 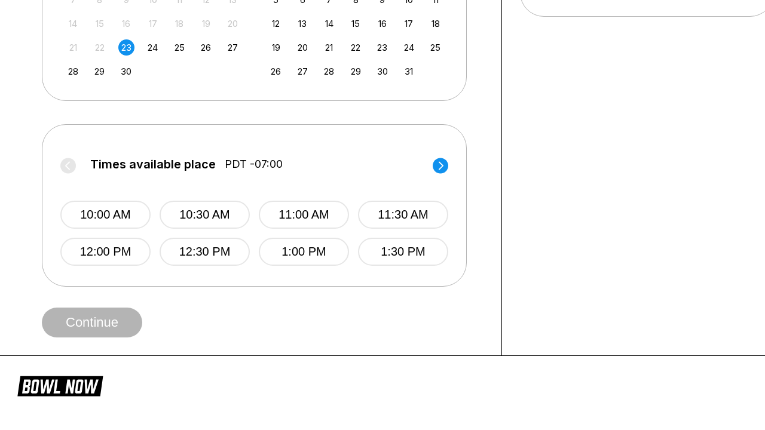 What do you see at coordinates (152, 23) in the screenshot?
I see `div: Not available Wednesday, September 17th, 2025` at bounding box center [152, 23].